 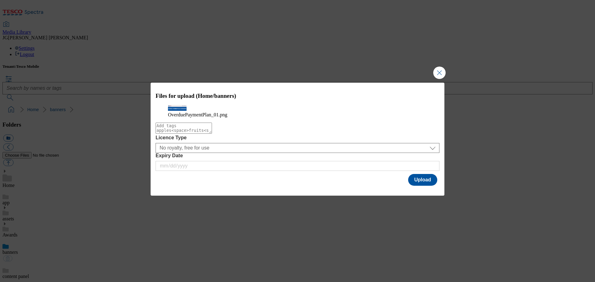 What do you see at coordinates (423, 180) in the screenshot?
I see `button: Upload` at bounding box center [423, 180].